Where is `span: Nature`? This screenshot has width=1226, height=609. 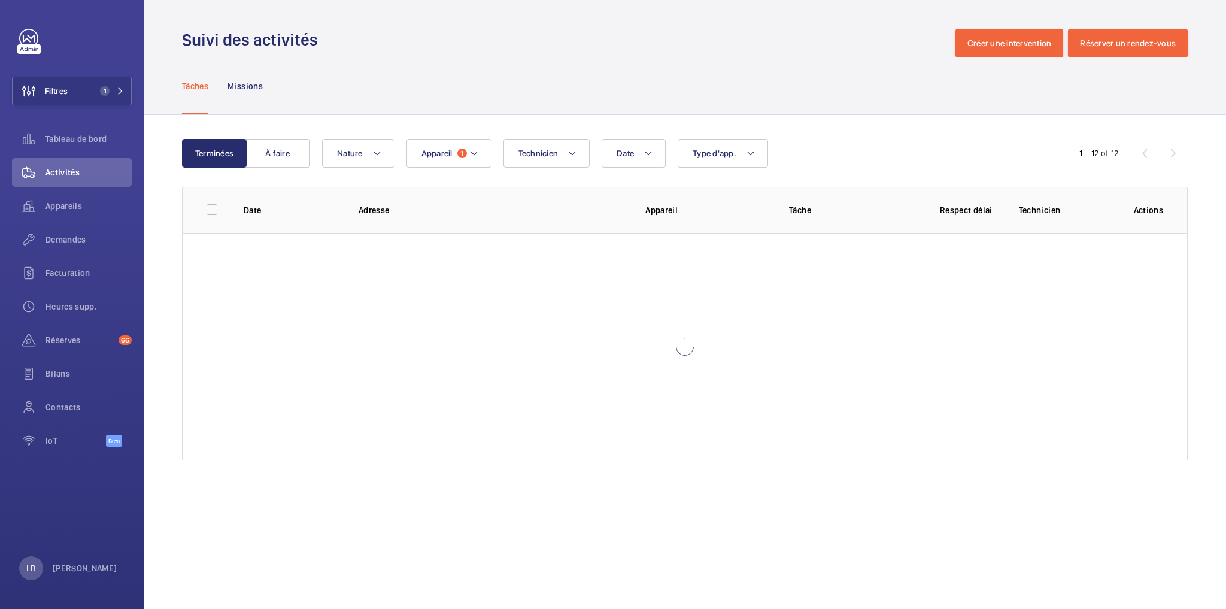
span: Nature is located at coordinates (350, 153).